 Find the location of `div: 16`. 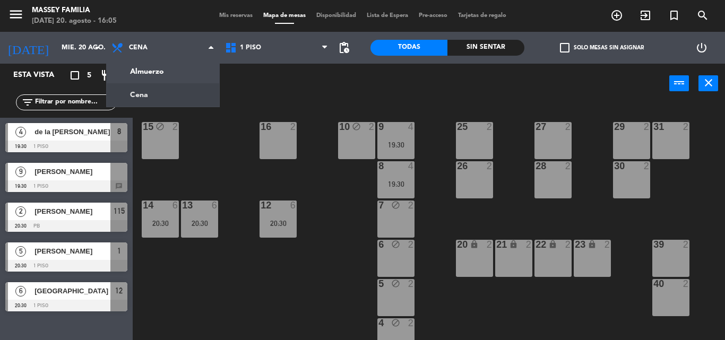

div: 16 is located at coordinates (261, 127).